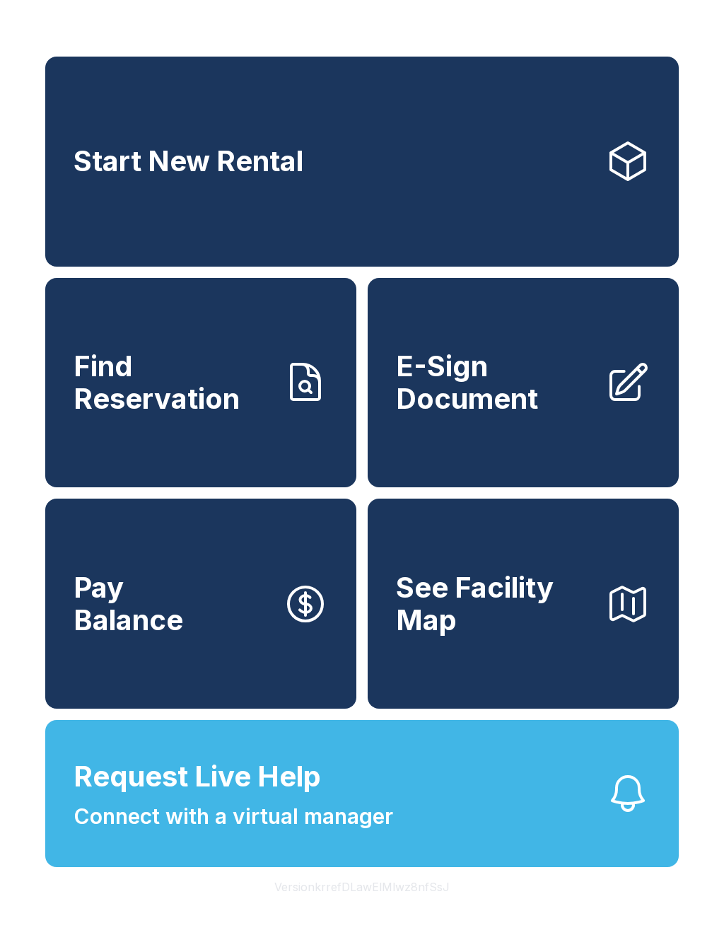  Describe the element at coordinates (362, 887) in the screenshot. I see `button: VersionkrrefDLawElMlwz8nfSsJ` at that location.